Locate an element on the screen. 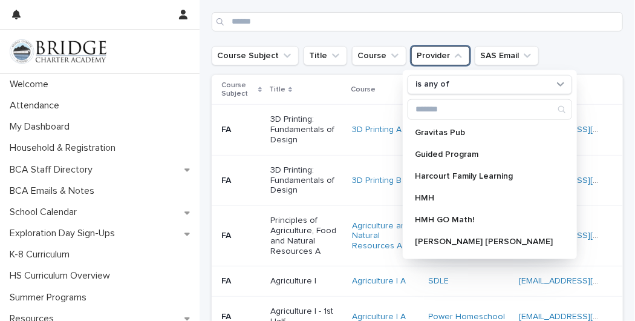  button: Course Subject is located at coordinates (255, 56).